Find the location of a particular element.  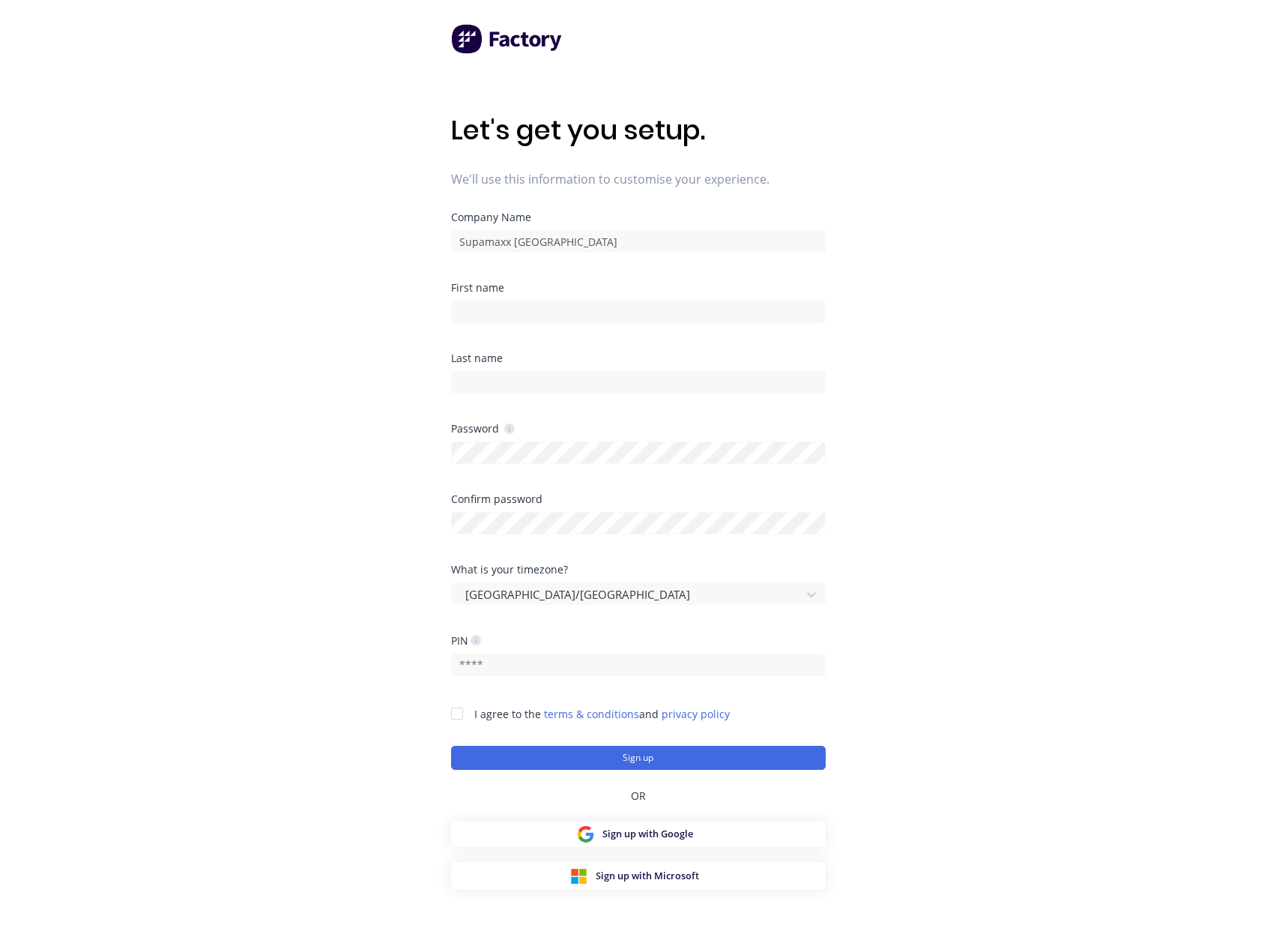

div: Company Name is located at coordinates (639, 217).